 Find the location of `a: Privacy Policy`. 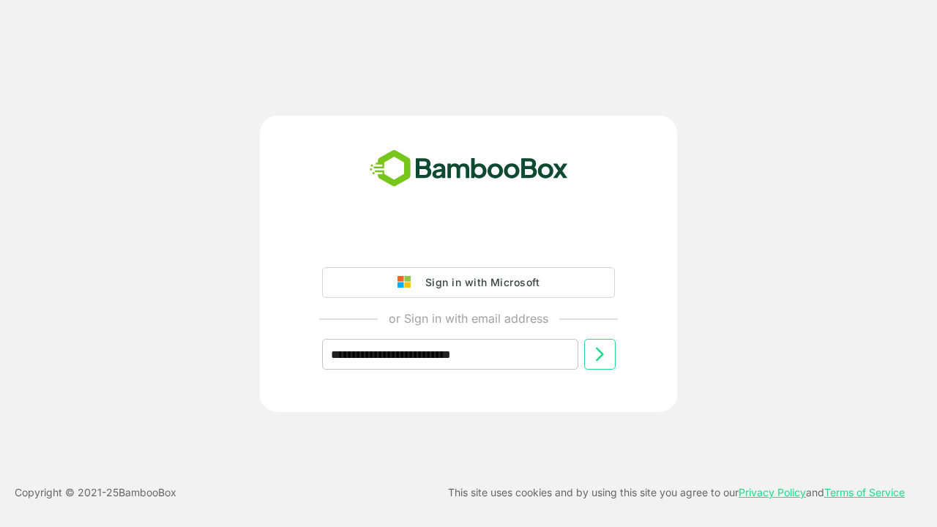

a: Privacy Policy is located at coordinates (772, 492).